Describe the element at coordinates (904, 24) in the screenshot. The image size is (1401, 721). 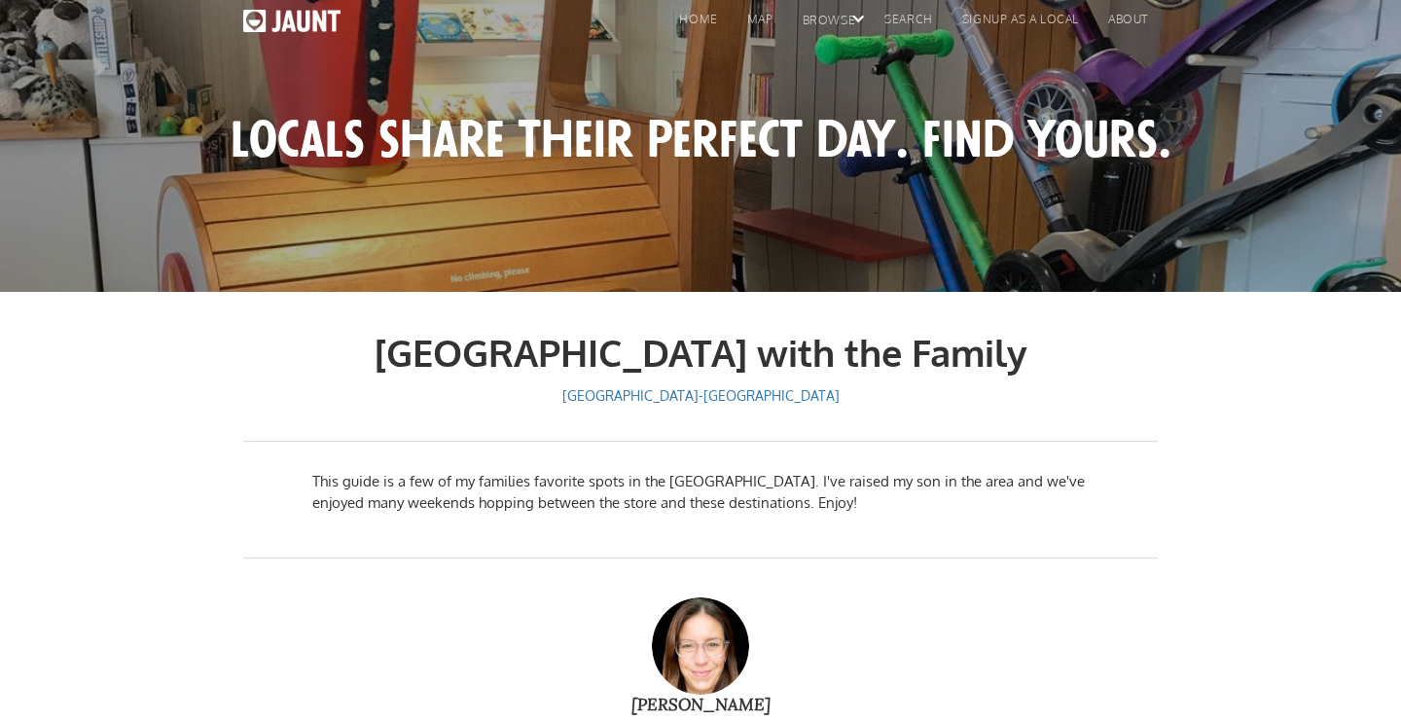
I see `a: search` at that location.